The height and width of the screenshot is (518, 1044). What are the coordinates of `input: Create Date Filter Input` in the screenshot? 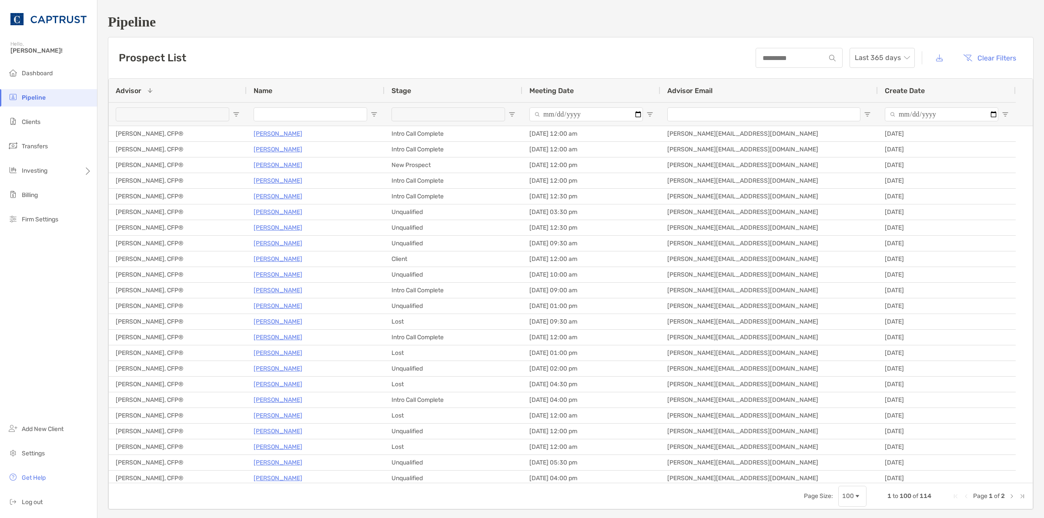 It's located at (942, 114).